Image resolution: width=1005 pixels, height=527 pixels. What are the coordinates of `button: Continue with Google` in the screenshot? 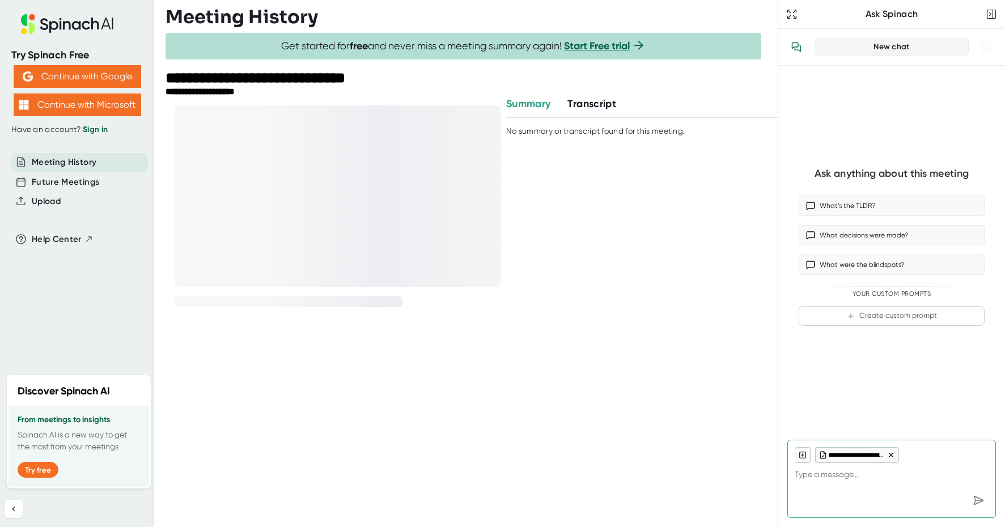 It's located at (77, 77).